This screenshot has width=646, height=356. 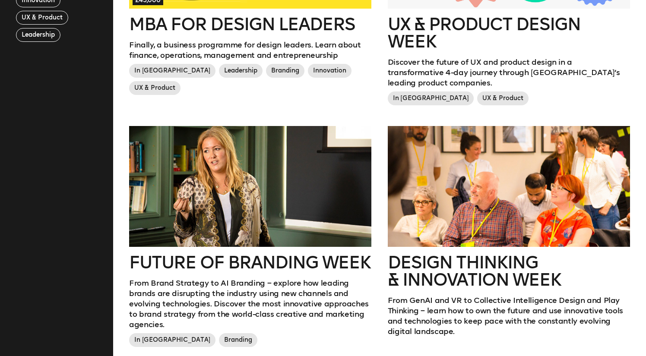 I want to click on p: Discover the future of UX and product design in a transformative 4-day journey through [GEOGRAPHI..., so click(x=508, y=73).